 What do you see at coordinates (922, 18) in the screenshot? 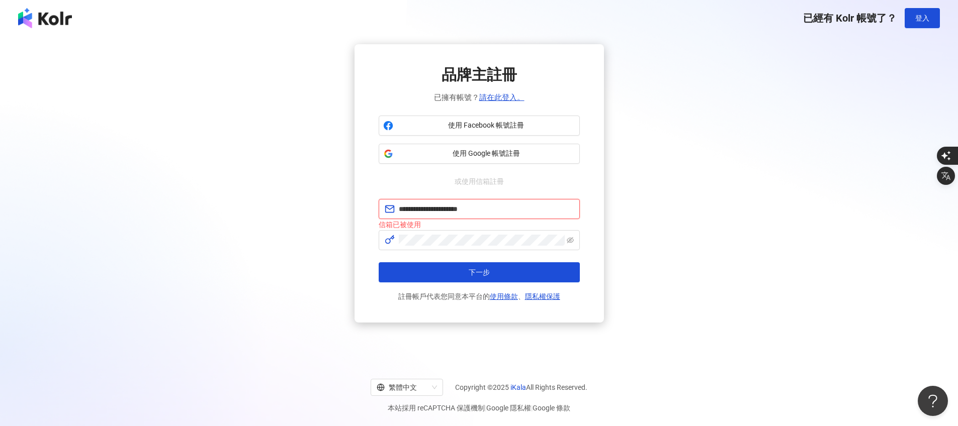
I see `button: 登入` at bounding box center [922, 18].